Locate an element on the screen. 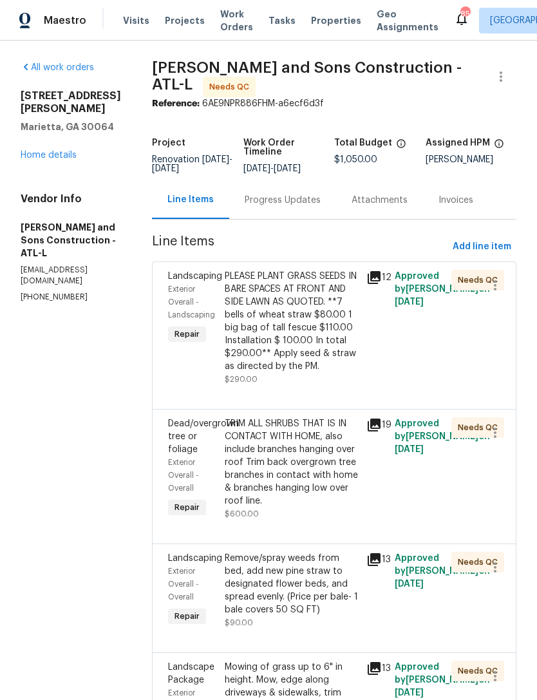  span: Tasks is located at coordinates (282, 21).